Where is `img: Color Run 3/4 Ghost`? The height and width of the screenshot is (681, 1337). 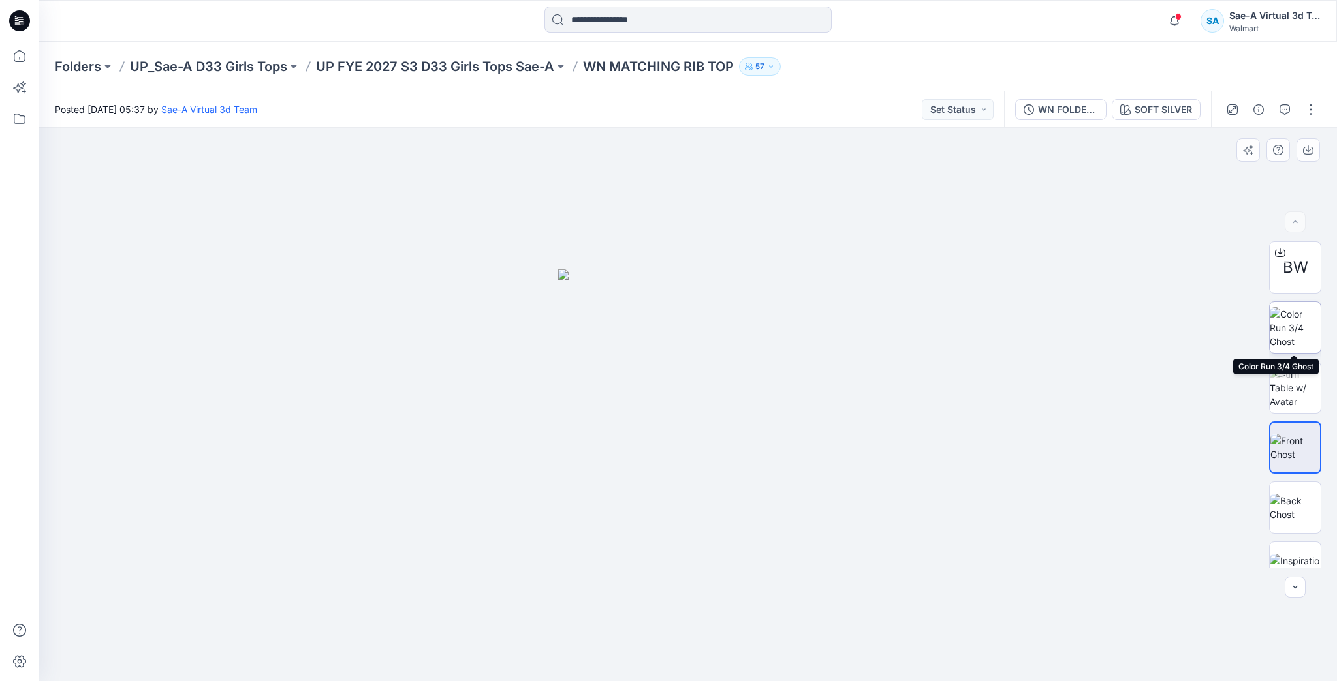 img: Color Run 3/4 Ghost is located at coordinates (1295, 328).